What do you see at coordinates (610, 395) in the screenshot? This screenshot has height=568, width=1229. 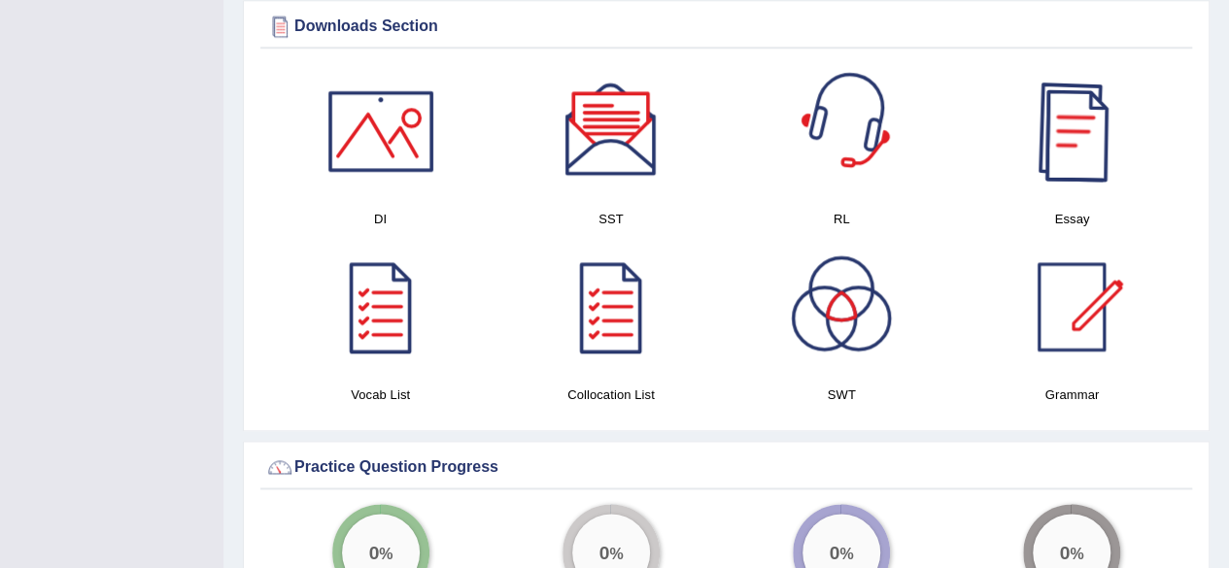 I see `h4: Collocation List` at bounding box center [610, 395].